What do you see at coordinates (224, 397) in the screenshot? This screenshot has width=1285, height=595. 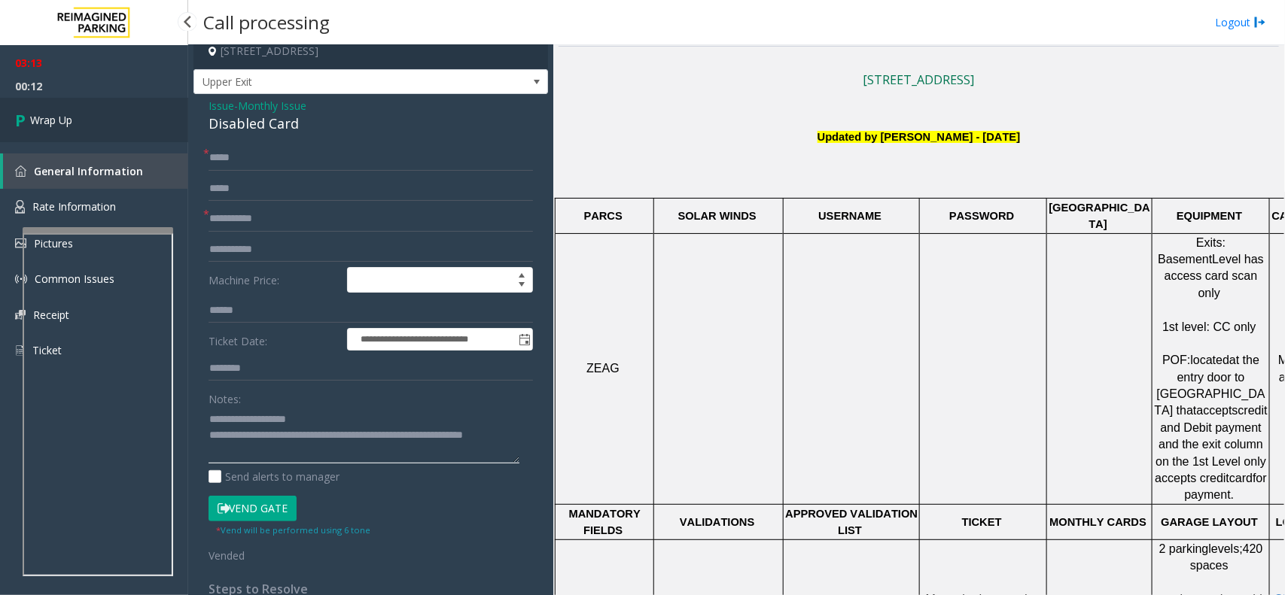 I see `label: Notes:` at bounding box center [224, 397].